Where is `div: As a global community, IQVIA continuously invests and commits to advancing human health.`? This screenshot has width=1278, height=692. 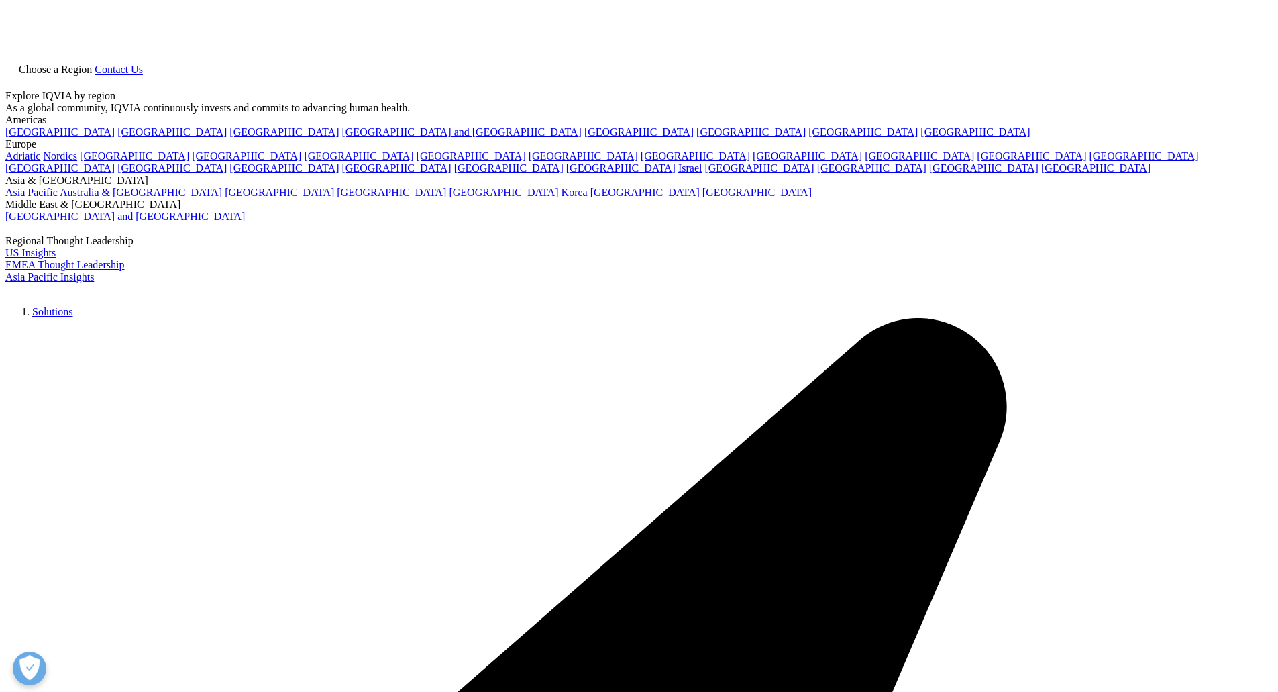
div: As a global community, IQVIA continuously invests and commits to advancing human health. is located at coordinates (639, 108).